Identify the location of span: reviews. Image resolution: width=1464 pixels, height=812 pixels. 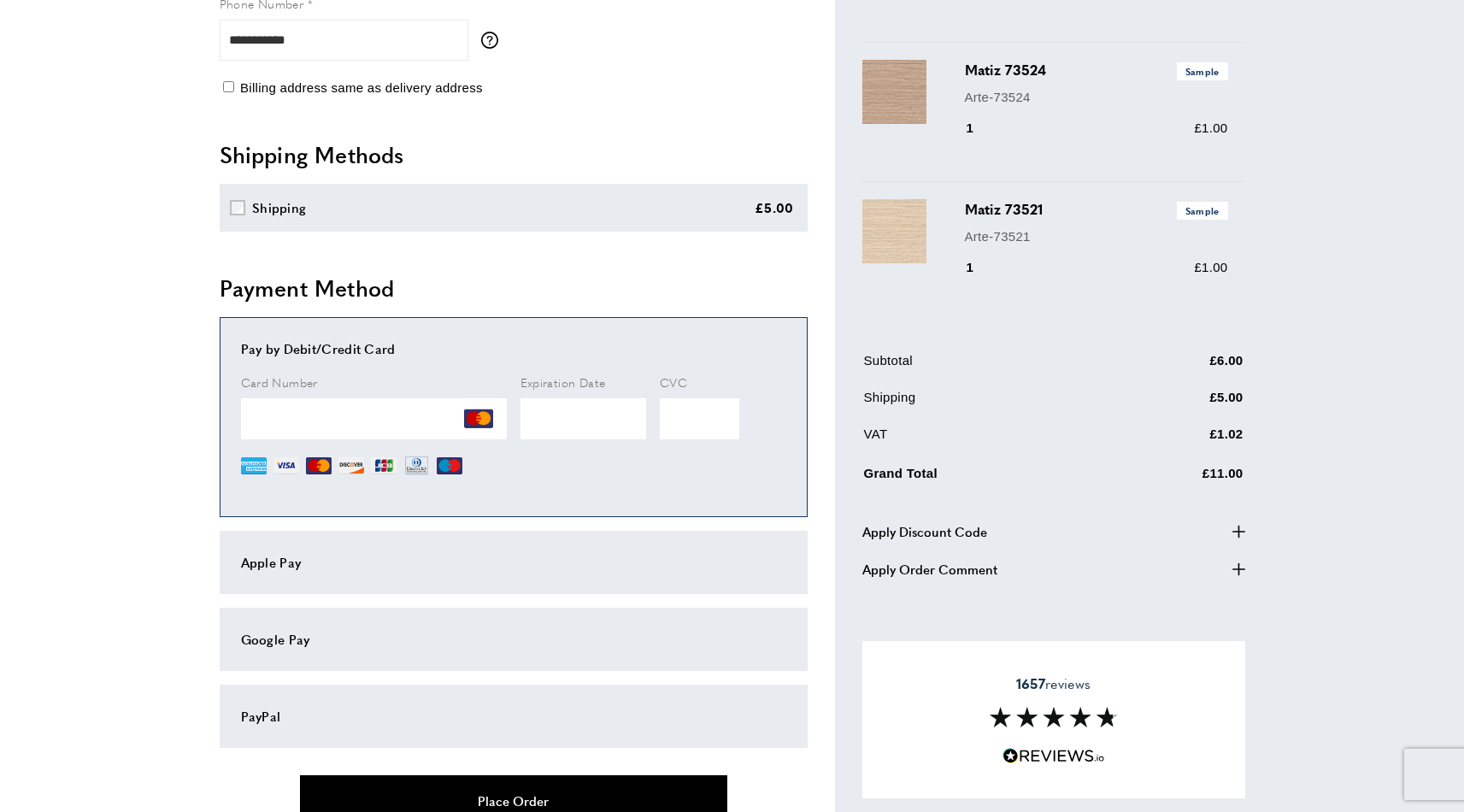
(1053, 684).